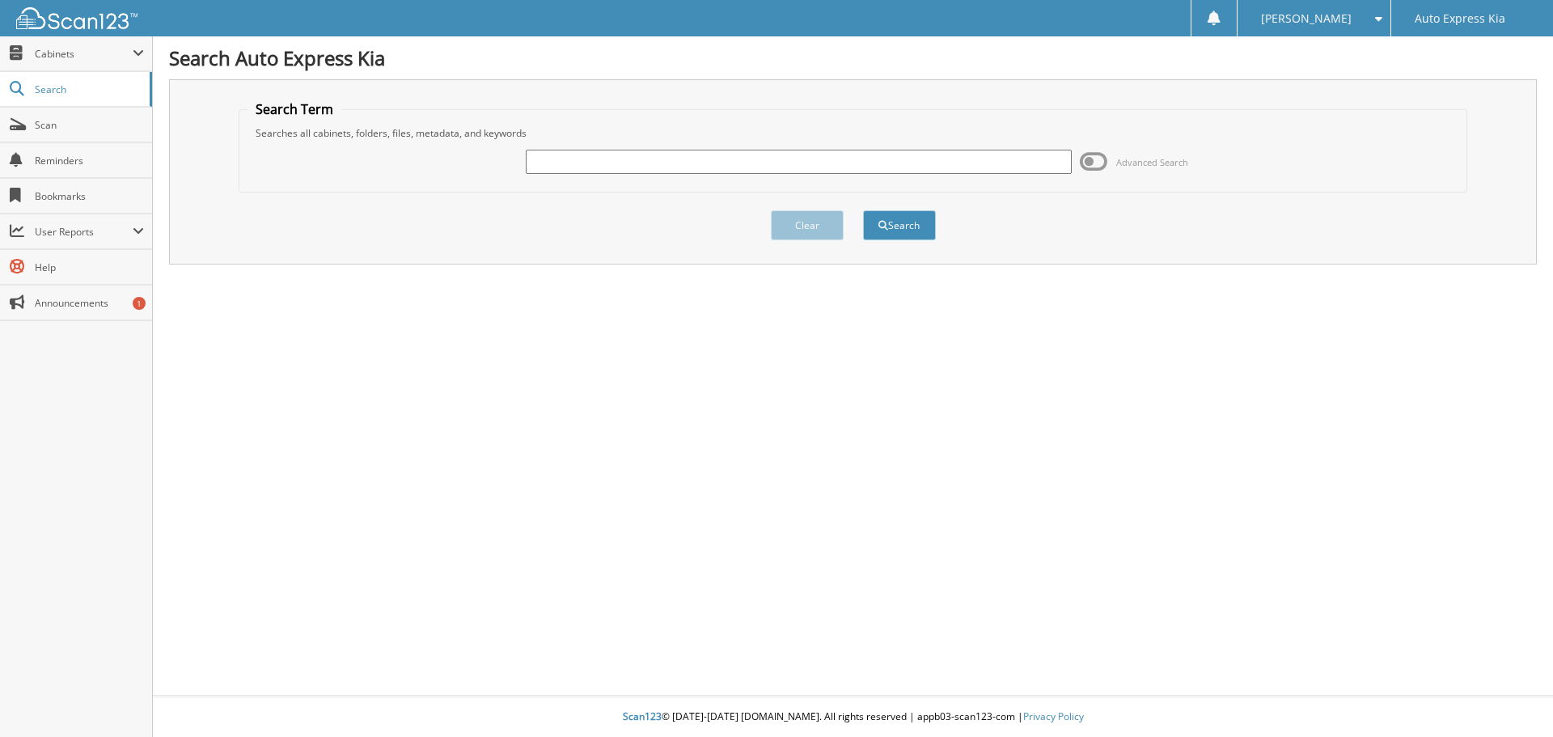  What do you see at coordinates (642, 716) in the screenshot?
I see `span: Scan123` at bounding box center [642, 716].